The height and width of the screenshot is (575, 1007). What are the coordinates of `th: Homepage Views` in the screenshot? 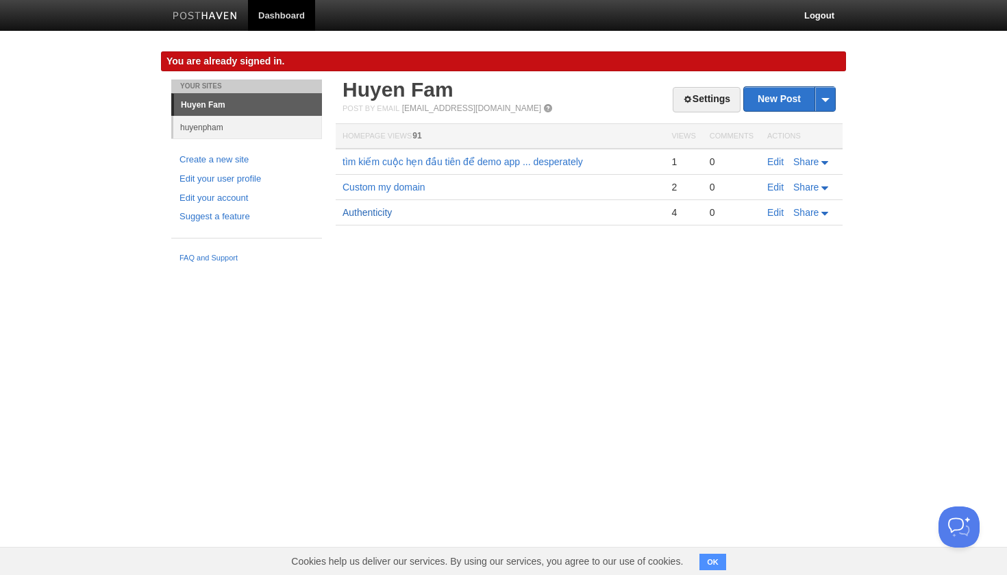 It's located at (500, 136).